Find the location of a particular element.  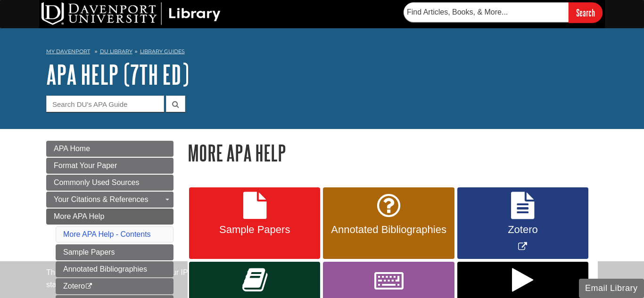

h1: More APA Help is located at coordinates (393, 153).